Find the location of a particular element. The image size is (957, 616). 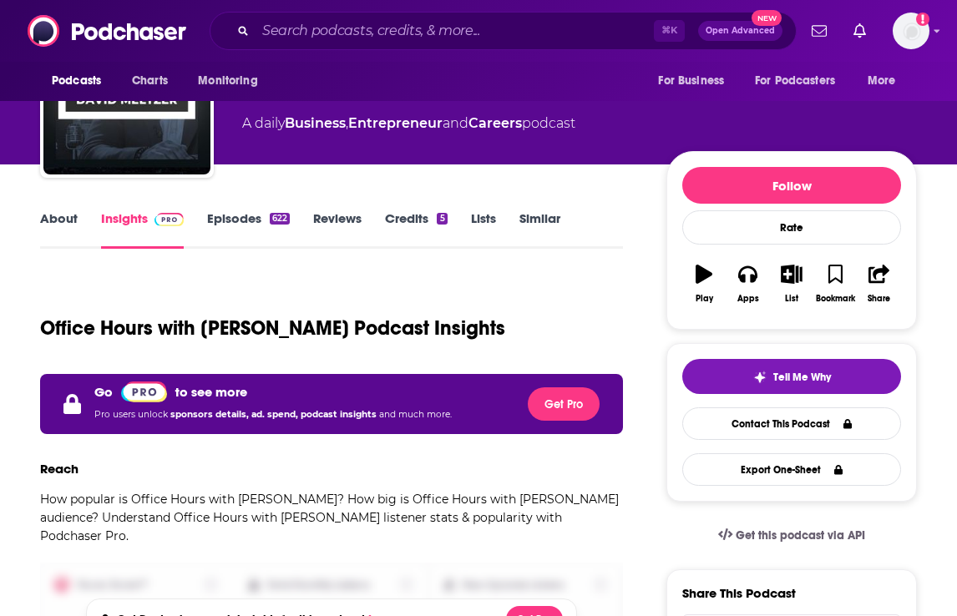

p: to see more is located at coordinates (211, 392).